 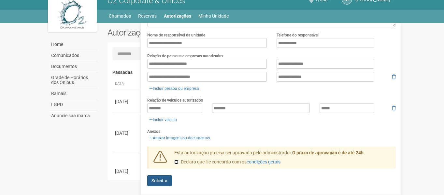 I want to click on div: Esta autorização precisa ser aprovada pelo administrador., so click(x=283, y=159).